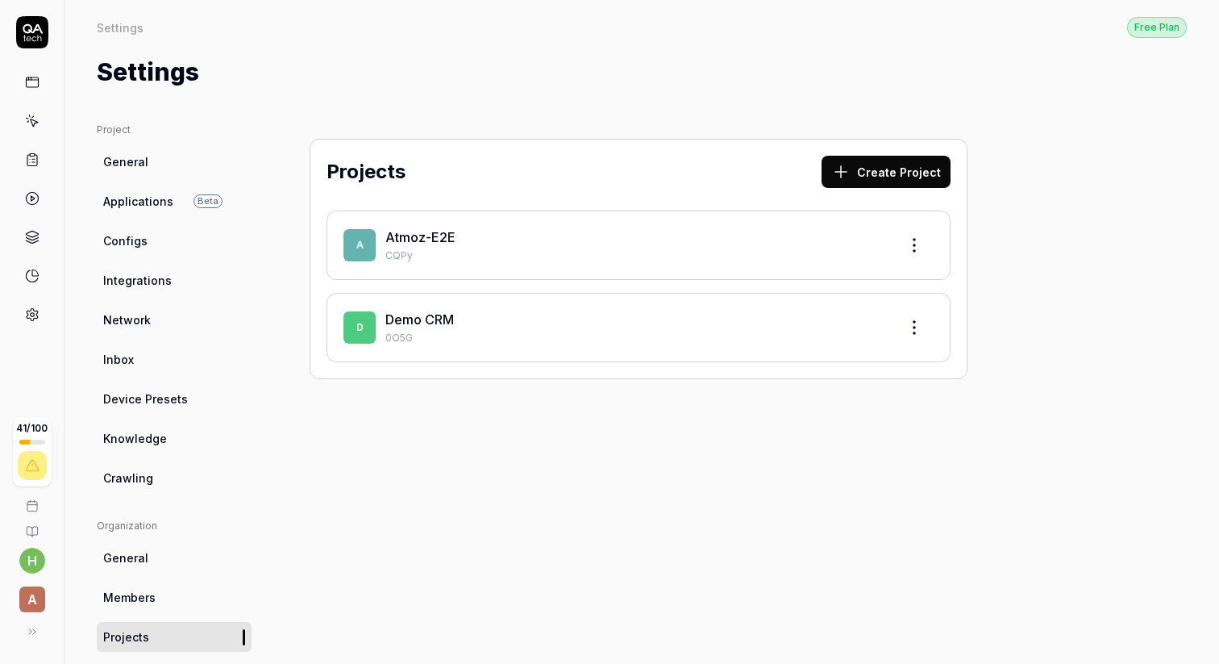 This screenshot has height=664, width=1219. I want to click on a: Inbox, so click(174, 359).